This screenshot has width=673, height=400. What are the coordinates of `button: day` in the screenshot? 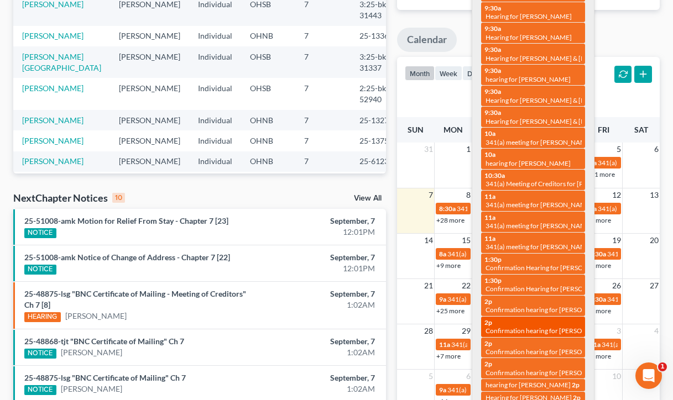 It's located at (473, 73).